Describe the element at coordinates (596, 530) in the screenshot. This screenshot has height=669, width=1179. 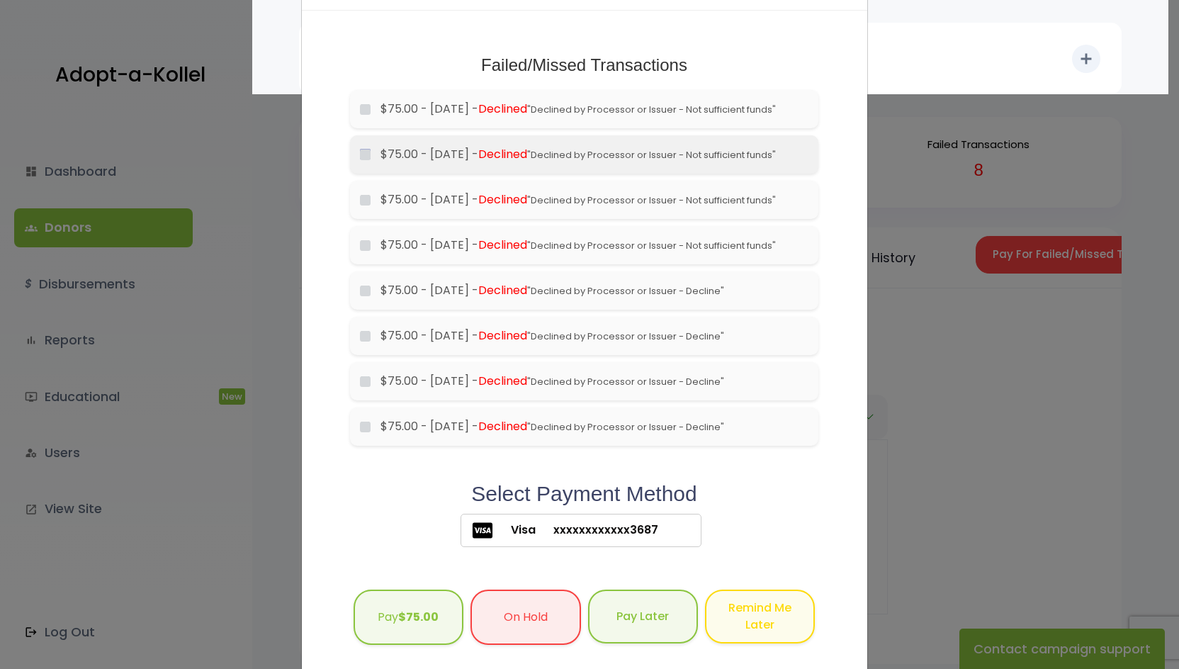
I see `span: xxxxxxxxxxxx3687` at that location.